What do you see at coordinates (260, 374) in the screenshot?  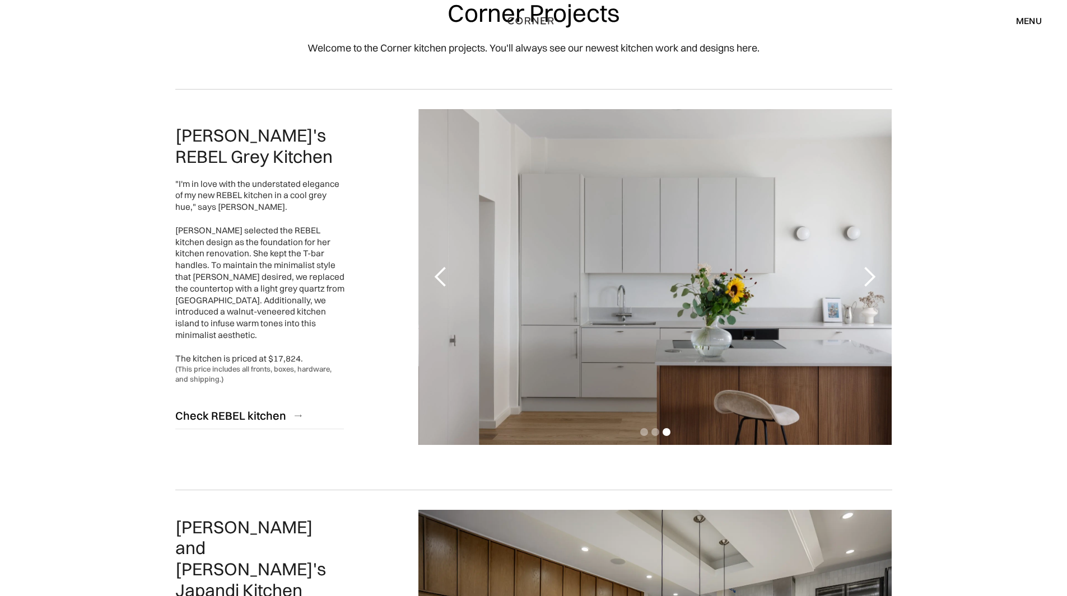 I see `div: (This price includes all fronts, boxes, hardware, and shipping.)` at bounding box center [260, 374].